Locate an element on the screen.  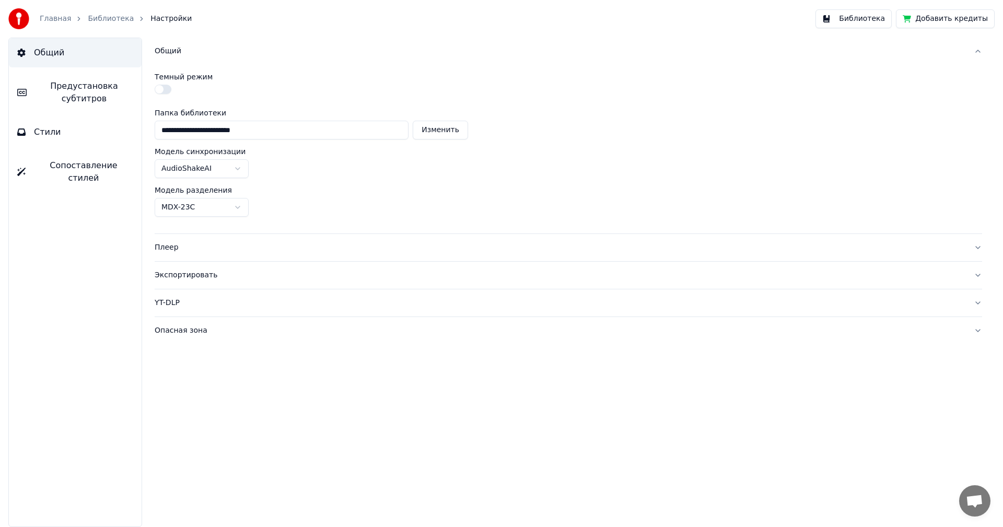
span: Общий is located at coordinates (49, 53).